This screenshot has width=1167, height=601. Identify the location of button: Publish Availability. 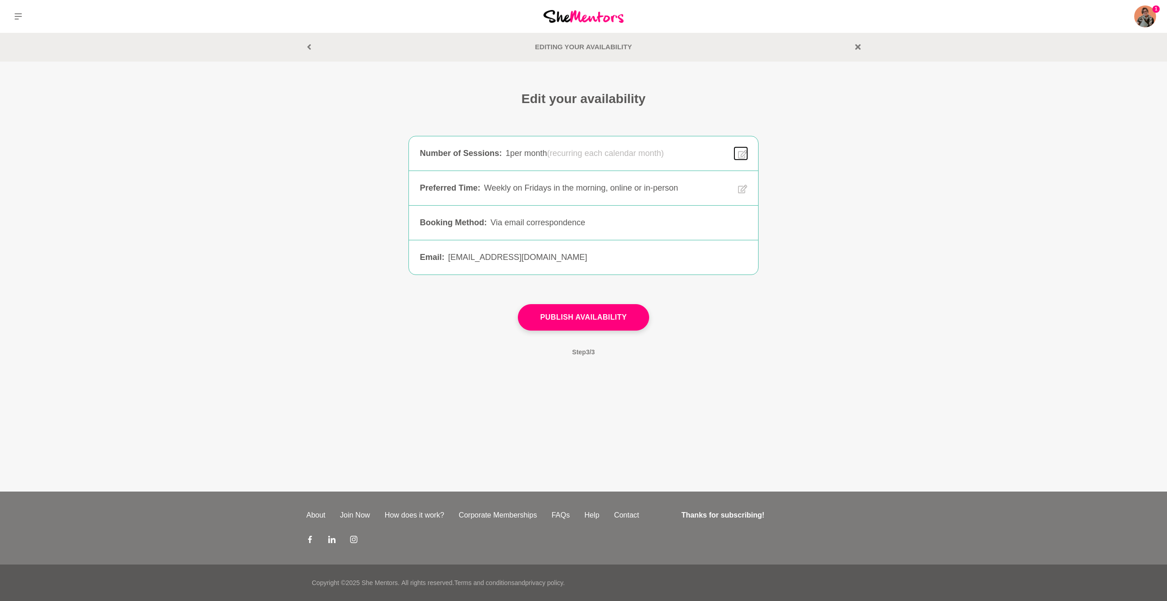
(583, 317).